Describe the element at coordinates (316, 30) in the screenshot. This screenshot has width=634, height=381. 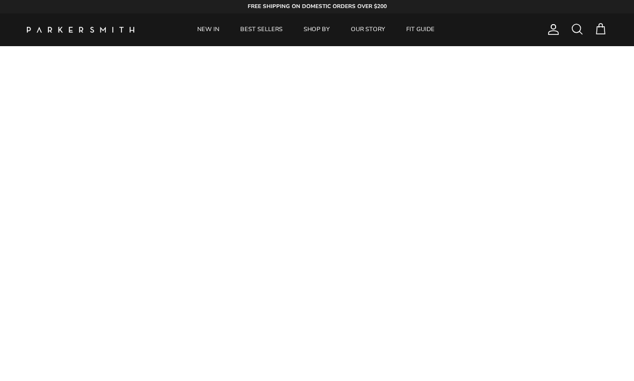
I see `a: SHOP BY` at that location.